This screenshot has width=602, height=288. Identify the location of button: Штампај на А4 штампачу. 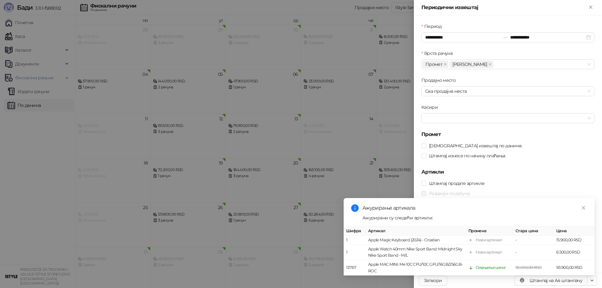
(551, 281).